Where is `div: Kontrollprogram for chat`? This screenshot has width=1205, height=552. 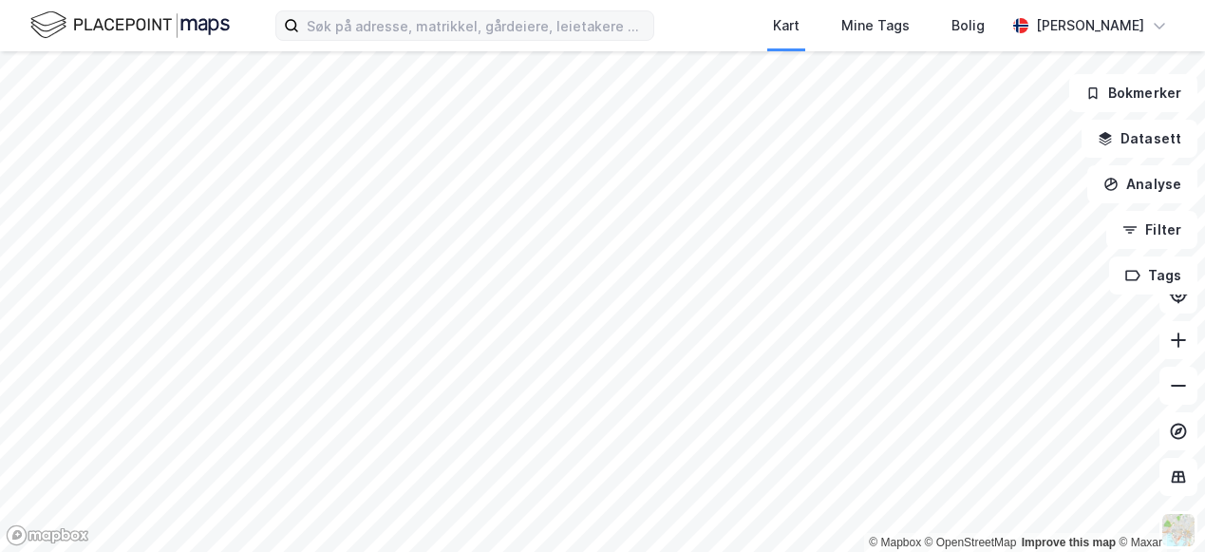 div: Kontrollprogram for chat is located at coordinates (1157, 506).